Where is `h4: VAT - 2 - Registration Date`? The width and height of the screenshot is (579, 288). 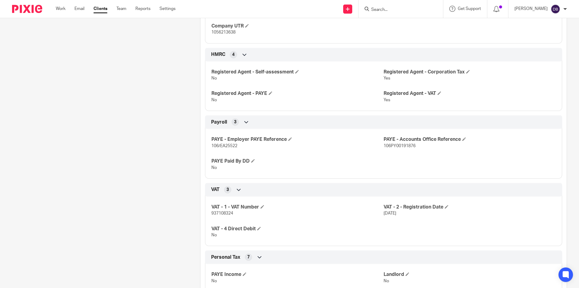 h4: VAT - 2 - Registration Date is located at coordinates (470, 207).